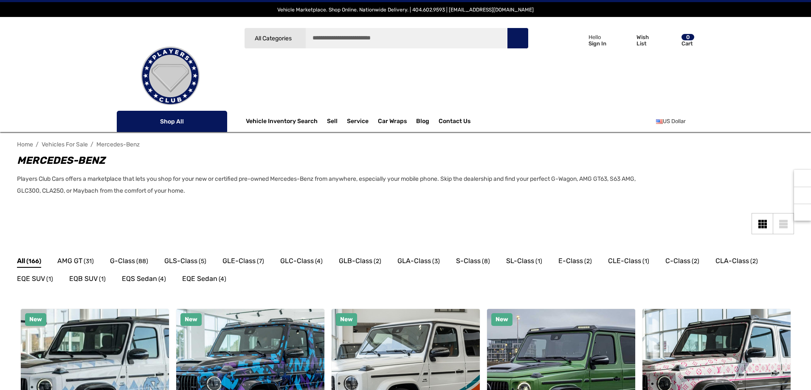  Describe the element at coordinates (203, 262) in the screenshot. I see `span: (5)` at that location.